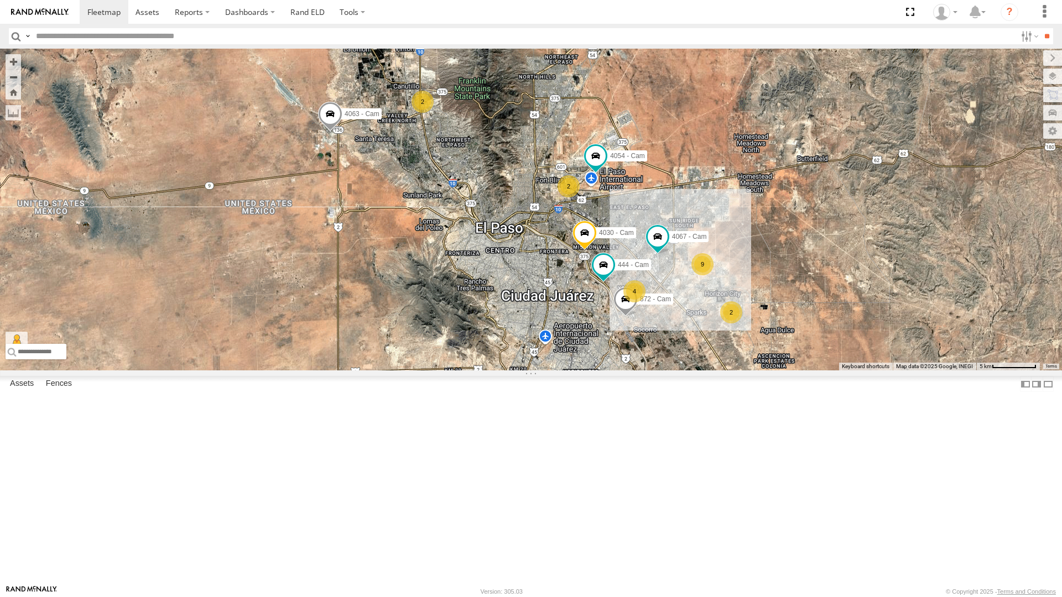 The image size is (1062, 597). Describe the element at coordinates (655, 299) in the screenshot. I see `span: 872 - Cam` at that location.